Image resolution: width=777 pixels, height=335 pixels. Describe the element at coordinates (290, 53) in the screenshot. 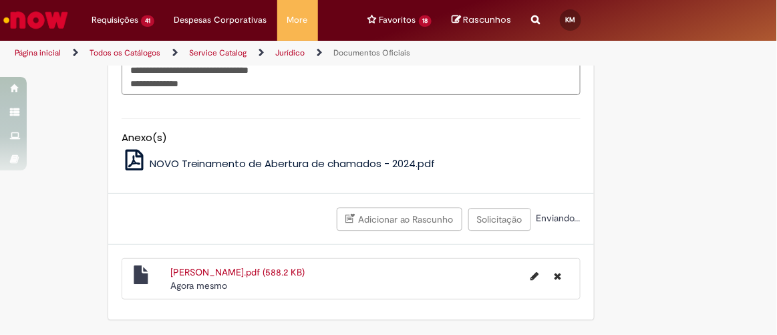

I see `a: Jurídico` at that location.